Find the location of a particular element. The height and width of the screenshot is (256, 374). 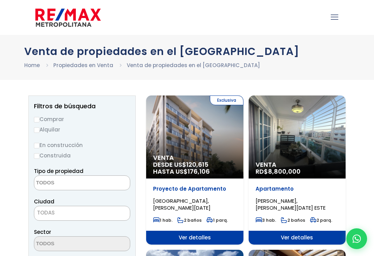

input: En construcción is located at coordinates (37, 146).